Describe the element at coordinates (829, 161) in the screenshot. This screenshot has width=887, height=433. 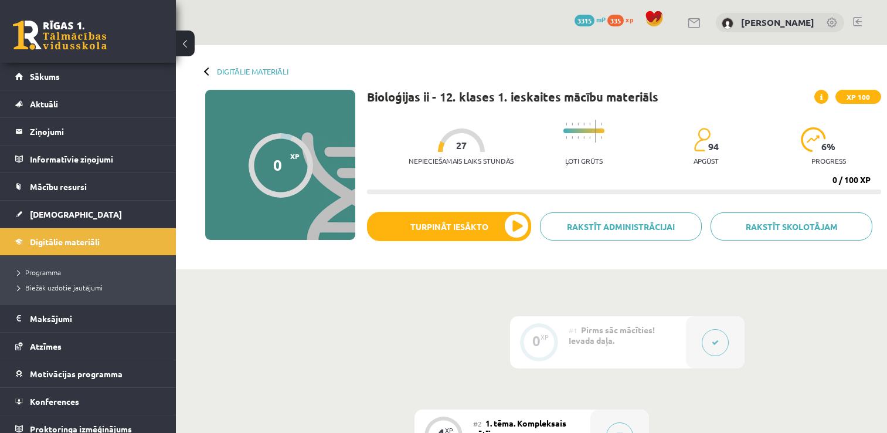
I see `p: progress` at that location.